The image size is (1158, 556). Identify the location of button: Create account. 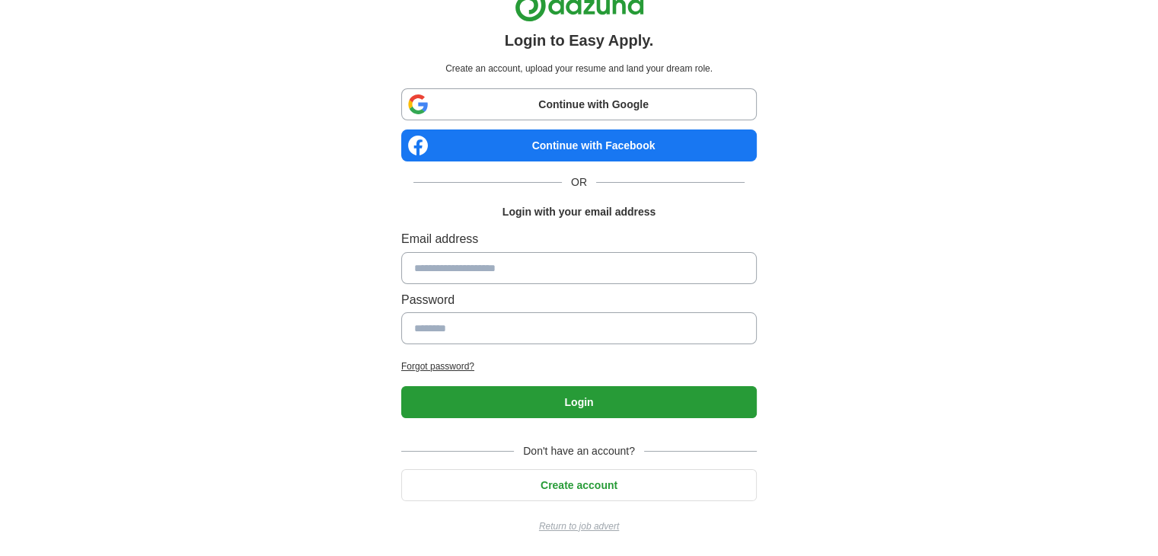
(578, 485).